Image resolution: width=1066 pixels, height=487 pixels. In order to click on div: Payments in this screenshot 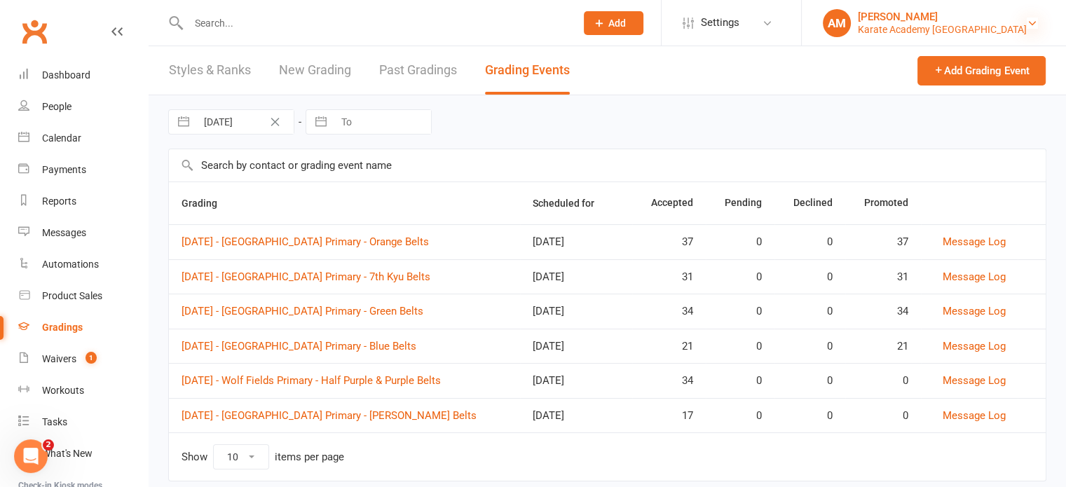, I will do `click(64, 170)`.